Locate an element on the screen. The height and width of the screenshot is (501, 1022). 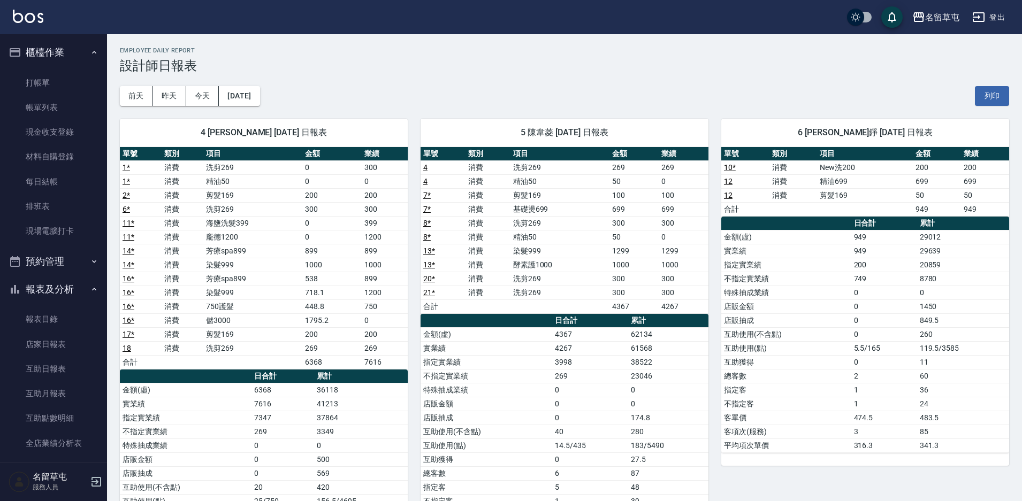
td: 店販抽成 is located at coordinates (186, 473).